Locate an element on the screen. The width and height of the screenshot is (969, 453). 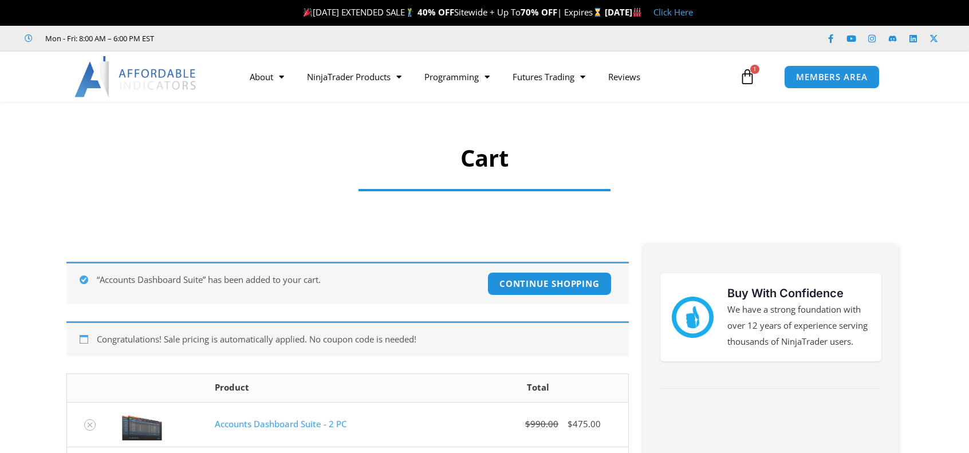
img: mark thumbs good 43913 | Affordable Indicators – NinjaTrader is located at coordinates (693, 317).